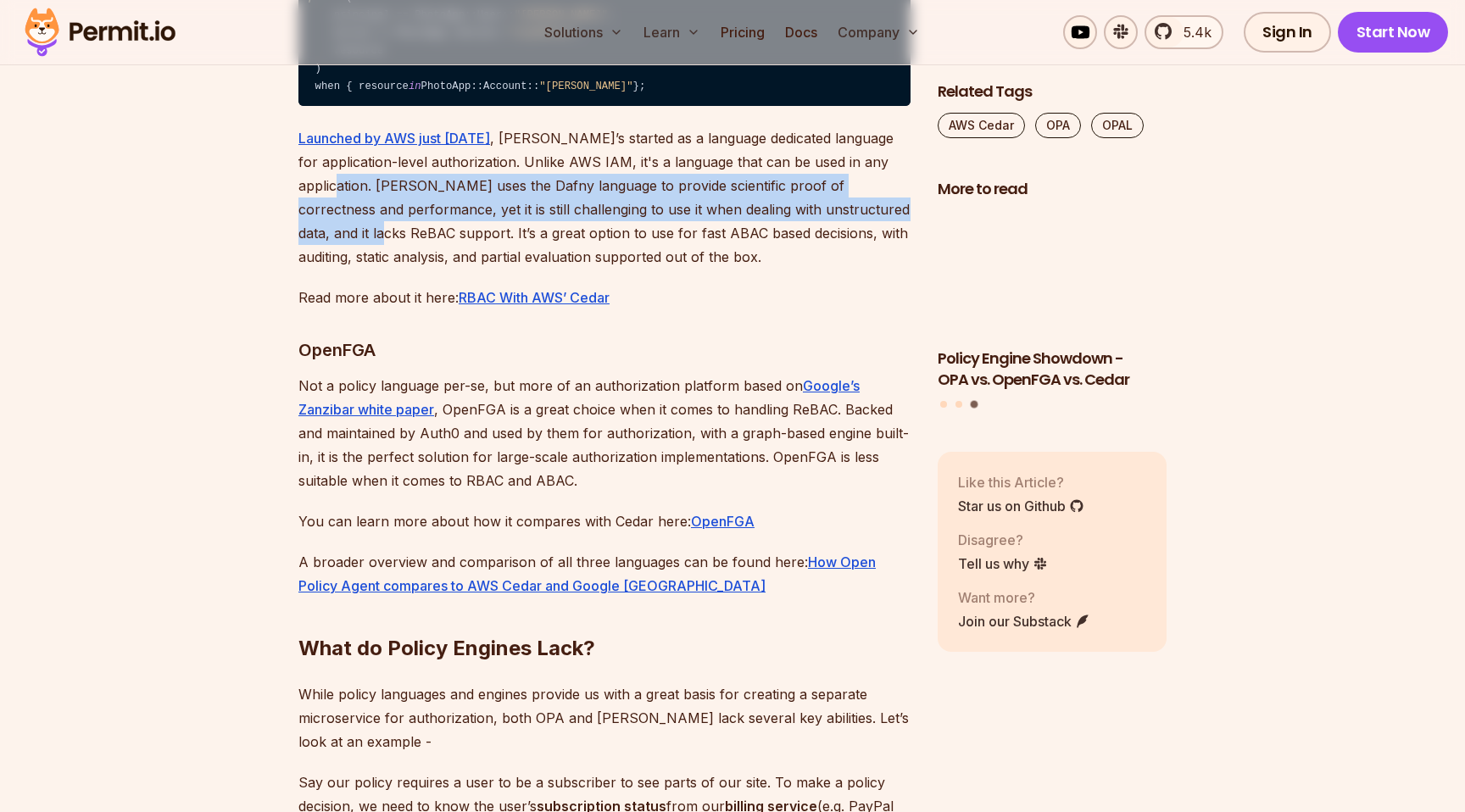 The height and width of the screenshot is (812, 1465). What do you see at coordinates (974, 405) in the screenshot?
I see `button: Go to slide 3` at bounding box center [974, 405].